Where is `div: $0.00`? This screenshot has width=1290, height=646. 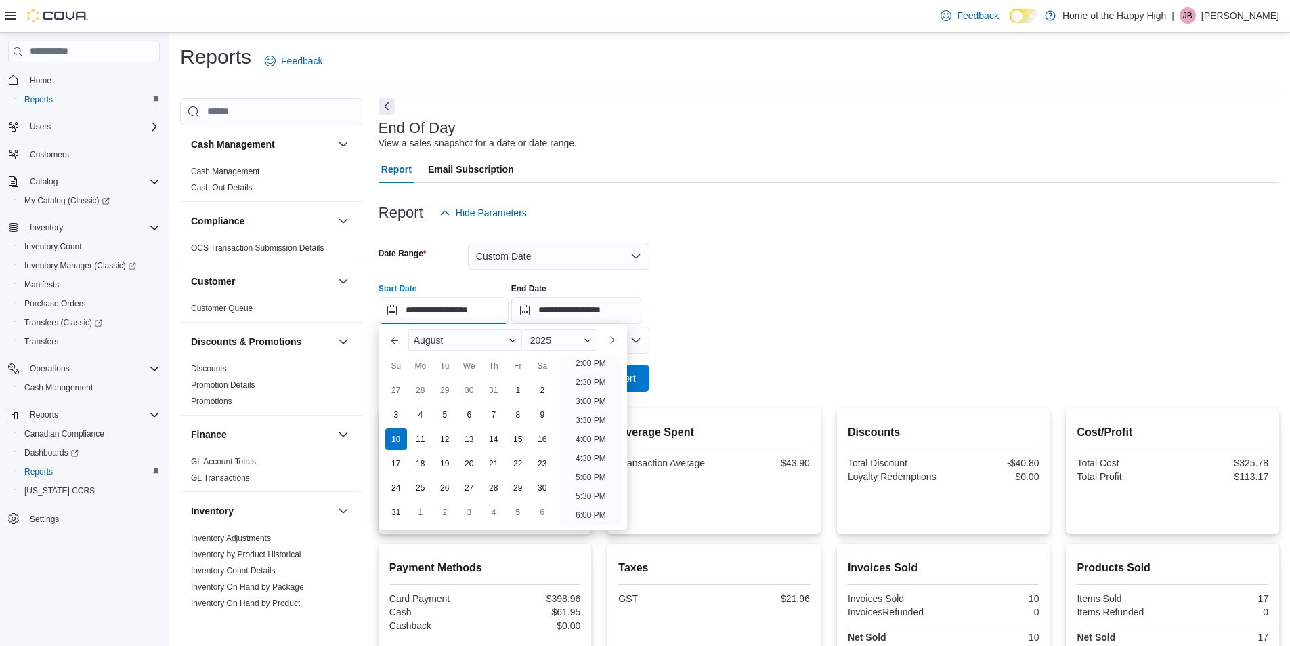
div: $0.00 is located at coordinates (534, 625).